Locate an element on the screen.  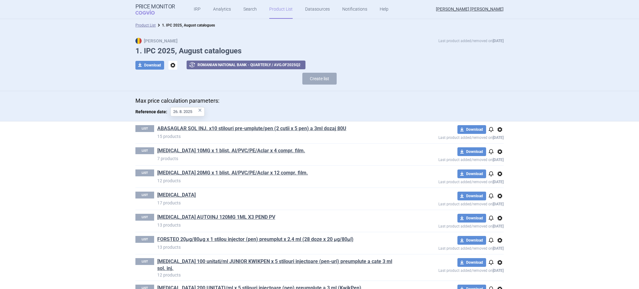
p: 15 products is located at coordinates (275, 136).